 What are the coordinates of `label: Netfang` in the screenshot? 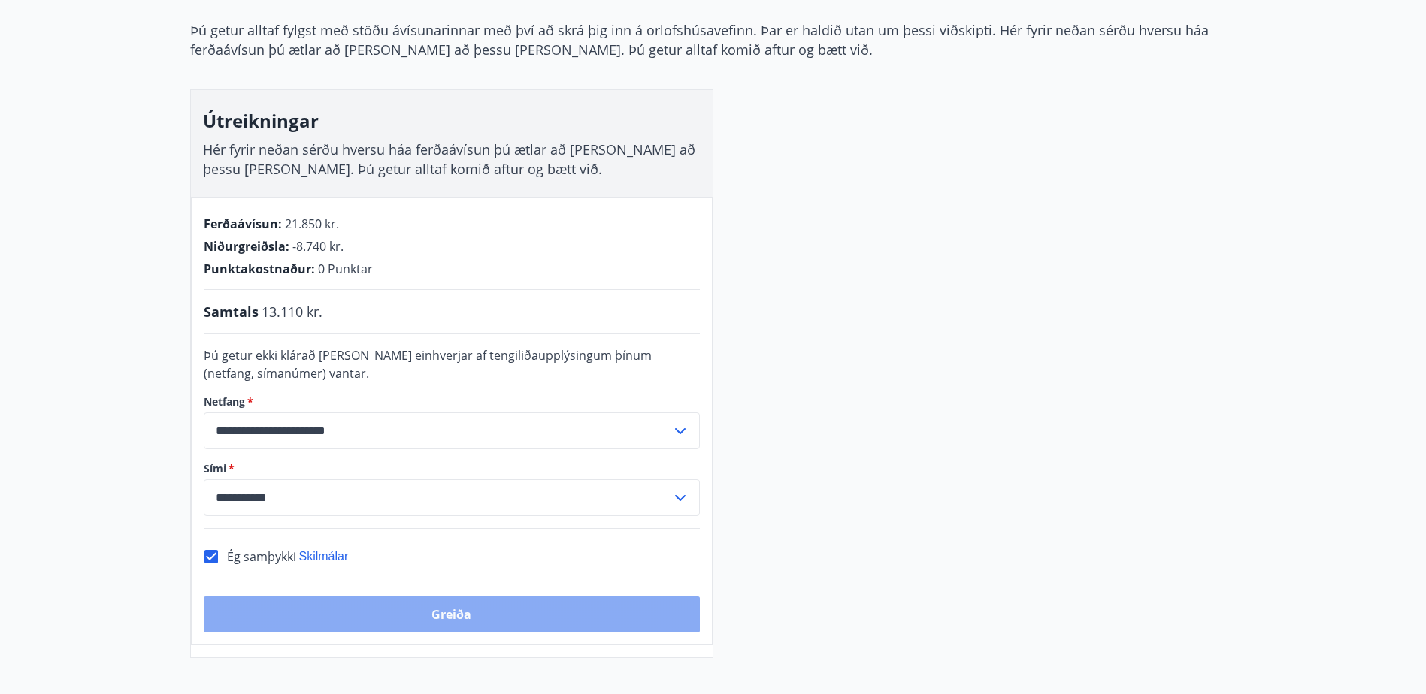 It's located at (452, 402).